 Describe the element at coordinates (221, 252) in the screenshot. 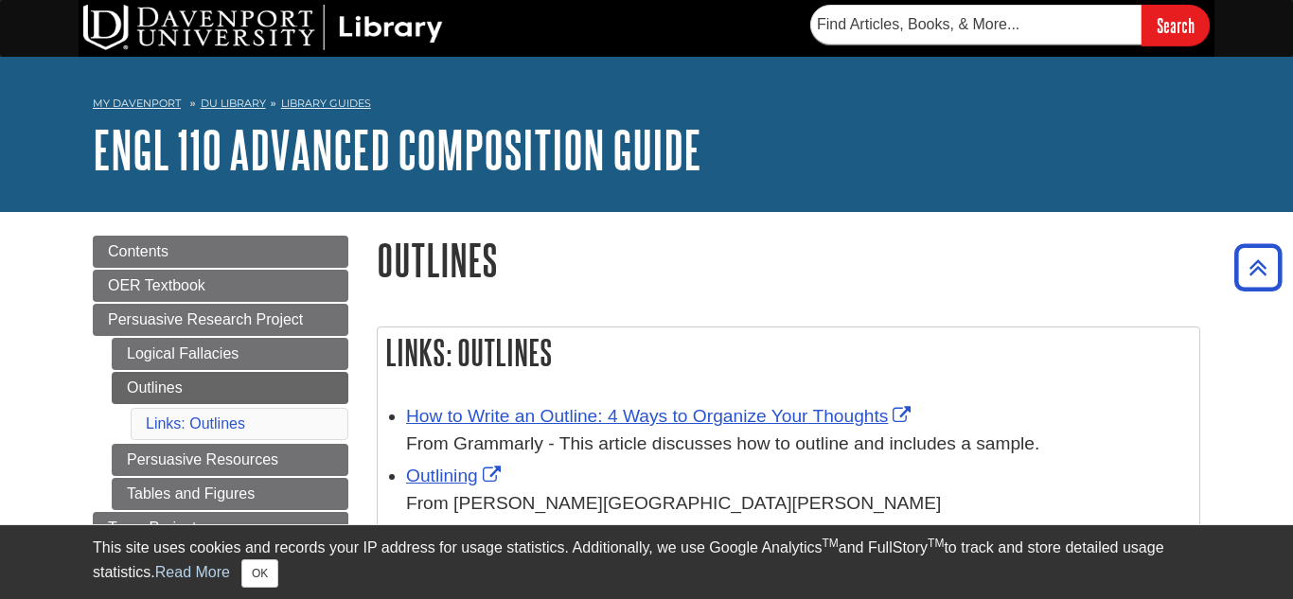

I see `a: Contents` at that location.